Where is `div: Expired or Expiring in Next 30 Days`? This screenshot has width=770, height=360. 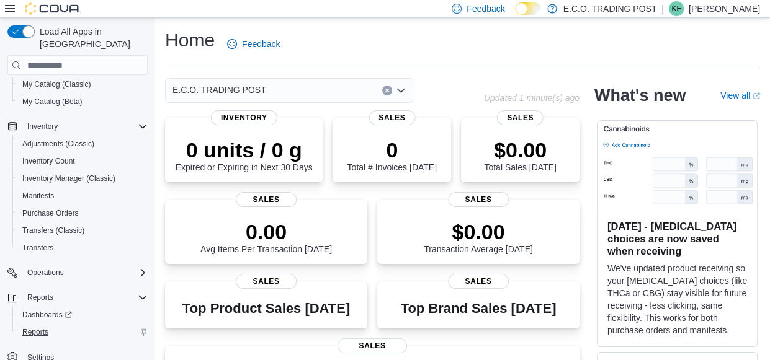
div: Expired or Expiring in Next 30 Days is located at coordinates (244, 155).